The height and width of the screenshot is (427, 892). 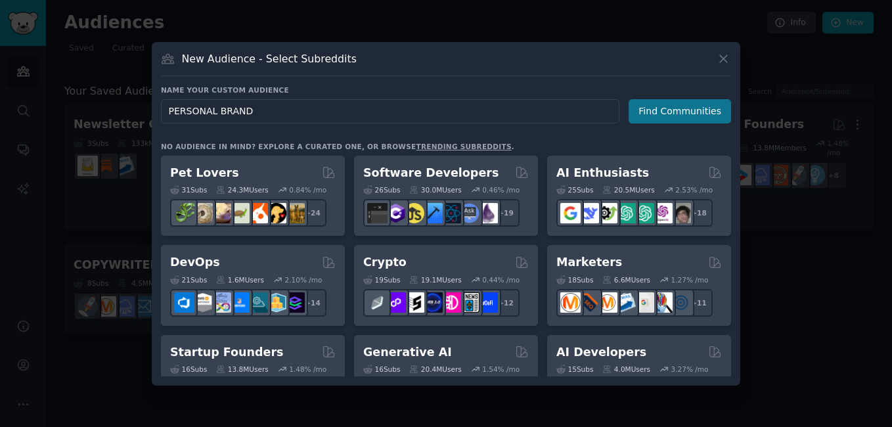 What do you see at coordinates (506, 213) in the screenshot?
I see `div: + 19` at bounding box center [506, 213].